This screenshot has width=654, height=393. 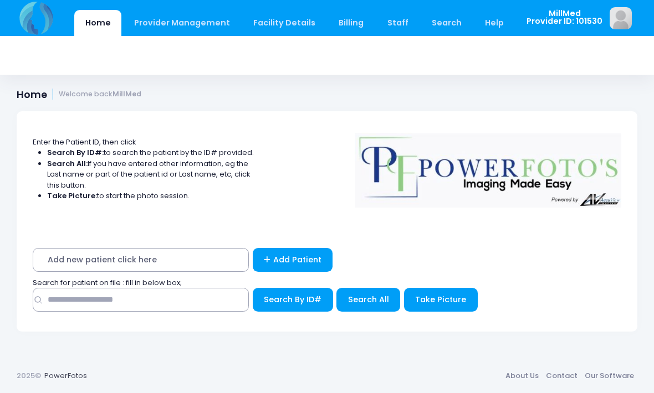 I want to click on a: Help, so click(x=494, y=23).